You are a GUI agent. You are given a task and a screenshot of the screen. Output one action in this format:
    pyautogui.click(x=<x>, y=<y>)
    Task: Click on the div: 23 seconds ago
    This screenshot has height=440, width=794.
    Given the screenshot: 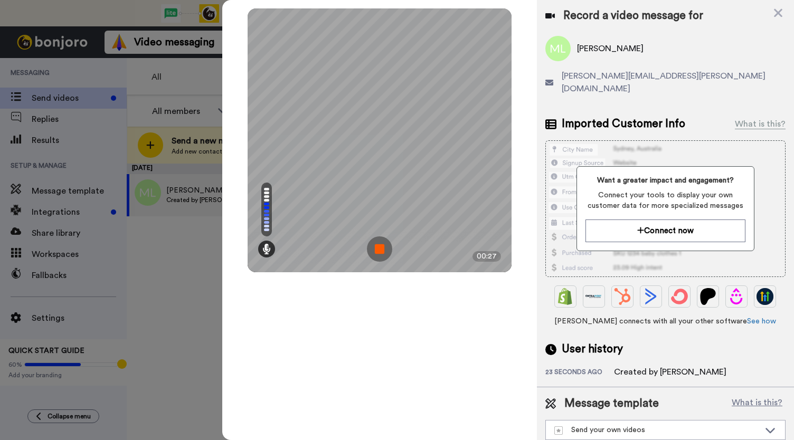 What is the action you would take?
    pyautogui.click(x=579, y=373)
    